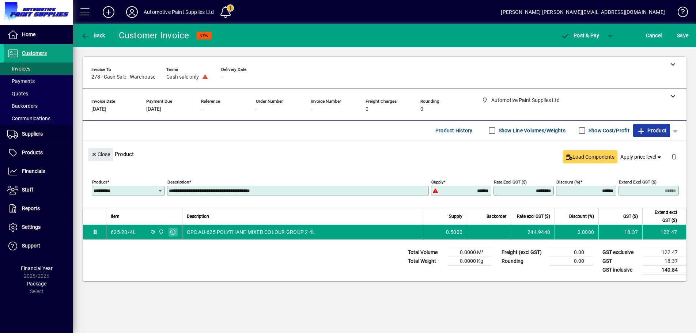  What do you see at coordinates (568, 182) in the screenshot?
I see `mat-label: Discount (%)` at bounding box center [568, 182].